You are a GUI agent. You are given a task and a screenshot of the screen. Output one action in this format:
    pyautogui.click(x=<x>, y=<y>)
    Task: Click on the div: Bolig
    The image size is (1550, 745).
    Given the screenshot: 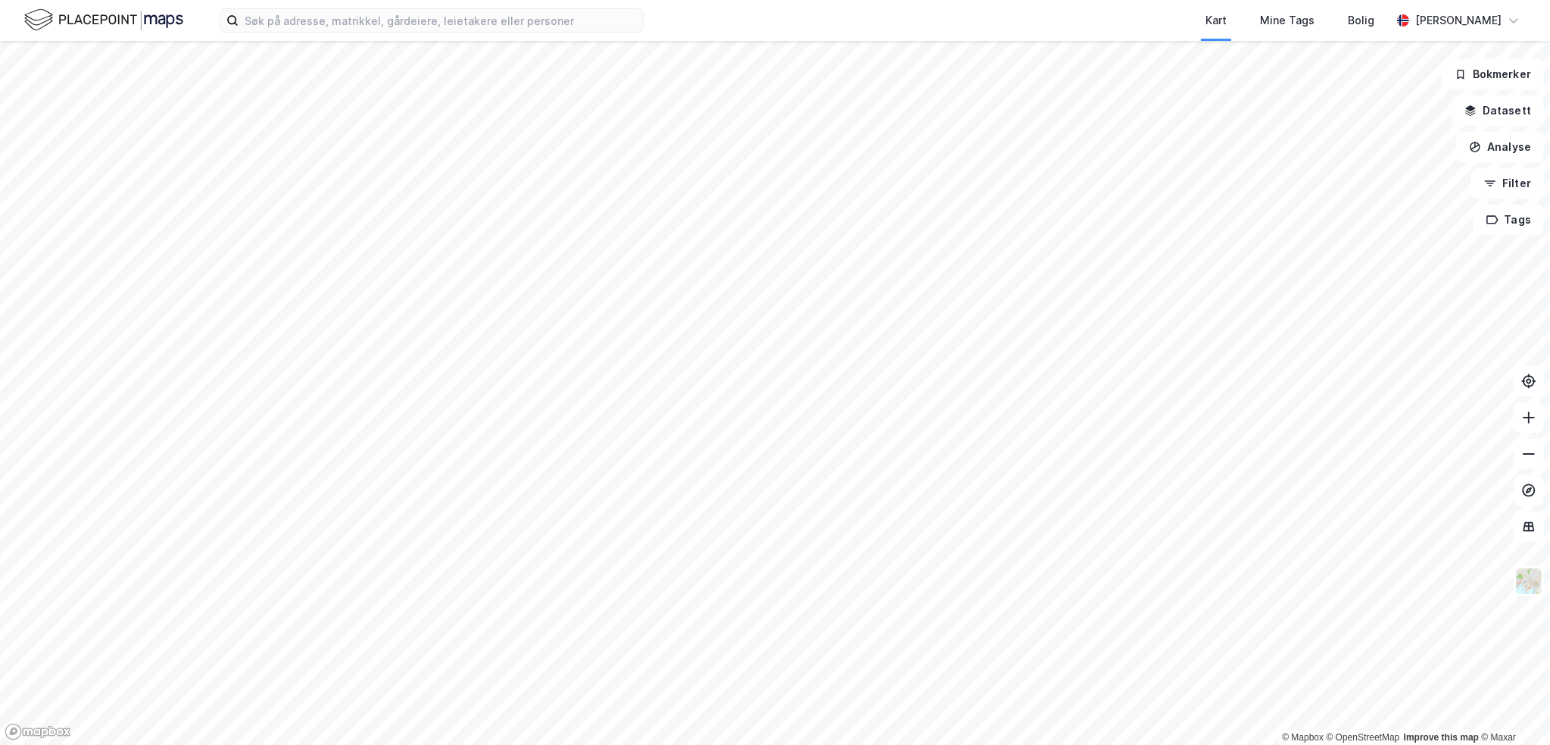 What is the action you would take?
    pyautogui.click(x=1361, y=20)
    